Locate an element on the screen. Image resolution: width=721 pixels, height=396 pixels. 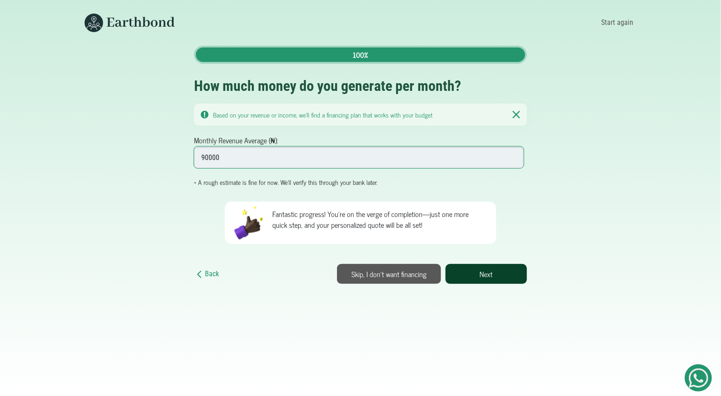
div: 100% is located at coordinates (360, 55).